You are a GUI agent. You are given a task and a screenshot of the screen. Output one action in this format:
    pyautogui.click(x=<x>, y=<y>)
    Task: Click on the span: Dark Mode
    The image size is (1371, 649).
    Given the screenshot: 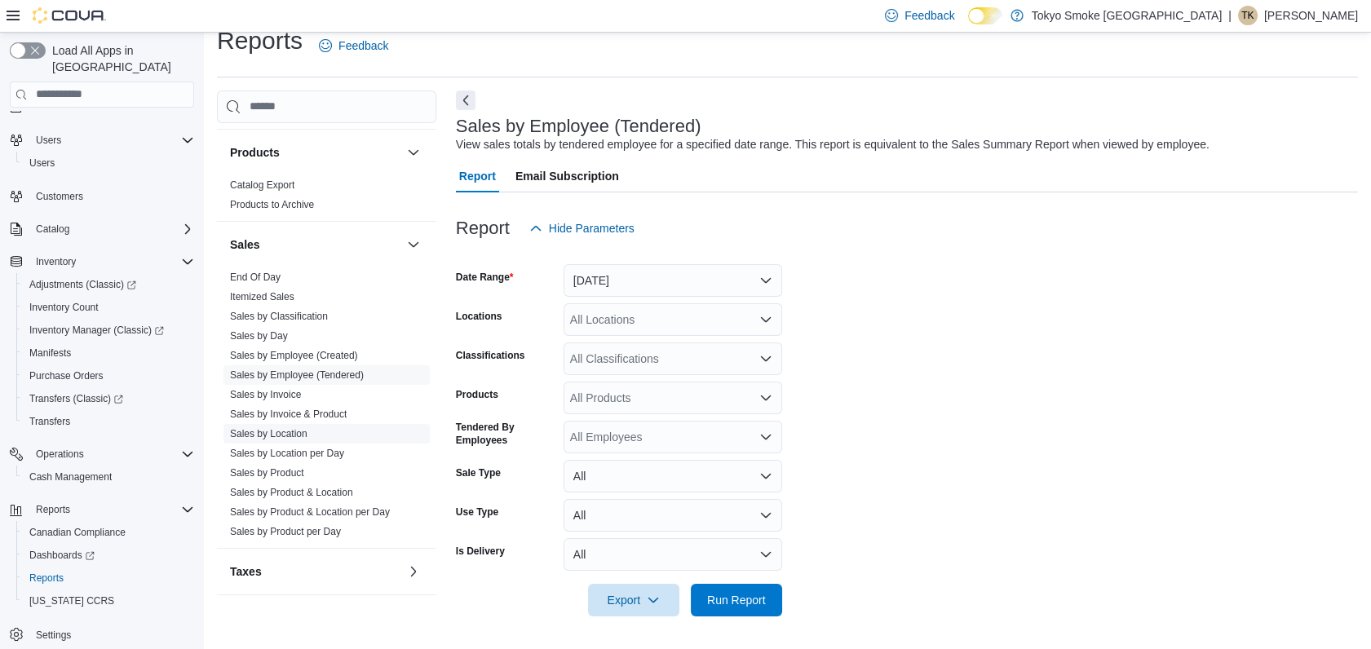 What is the action you would take?
    pyautogui.click(x=968, y=24)
    